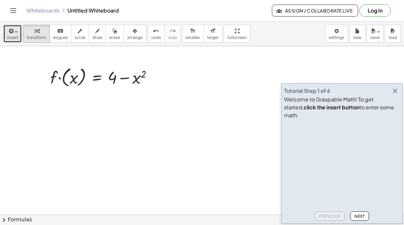  Describe the element at coordinates (173, 38) in the screenshot. I see `span: redo` at that location.